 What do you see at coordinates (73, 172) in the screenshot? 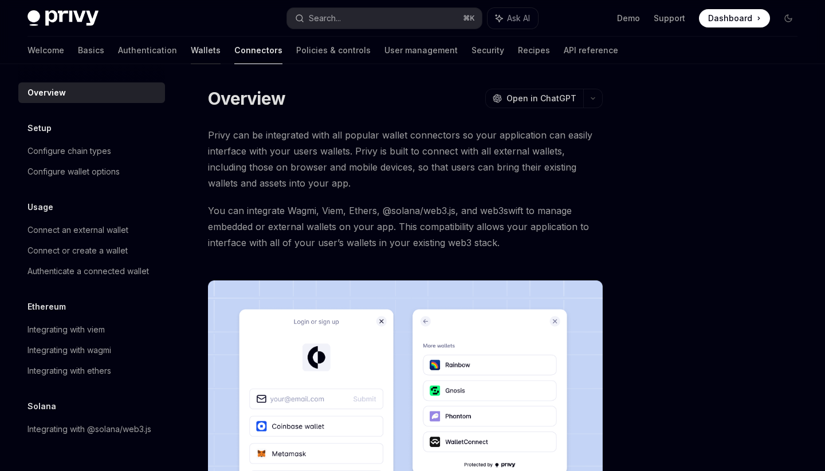
I see `div: Configure wallet options` at bounding box center [73, 172].